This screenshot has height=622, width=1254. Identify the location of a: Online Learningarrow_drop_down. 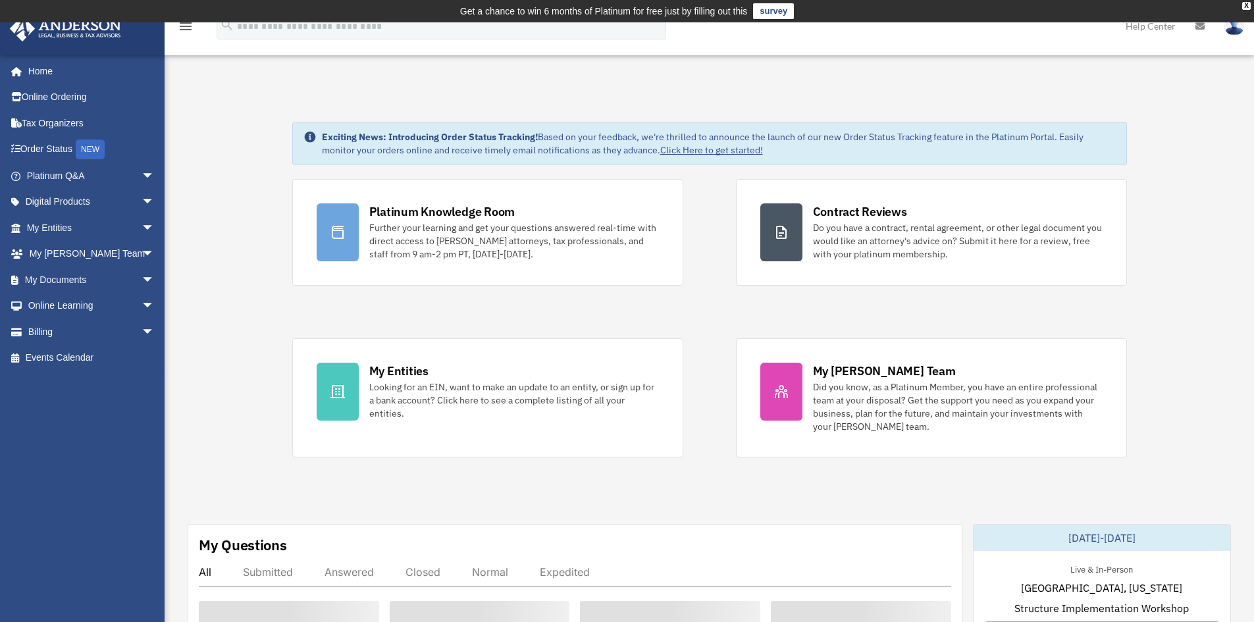
(92, 306).